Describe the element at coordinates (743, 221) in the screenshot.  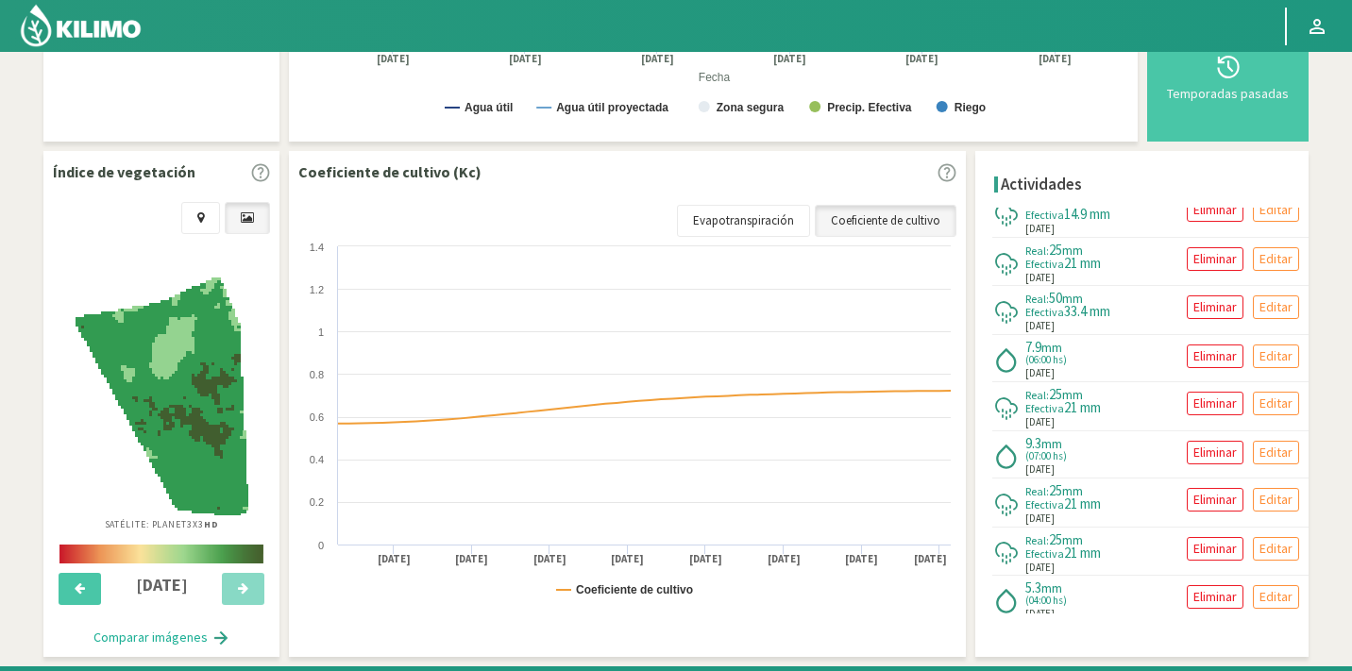
I see `a: Evapotranspiración` at that location.